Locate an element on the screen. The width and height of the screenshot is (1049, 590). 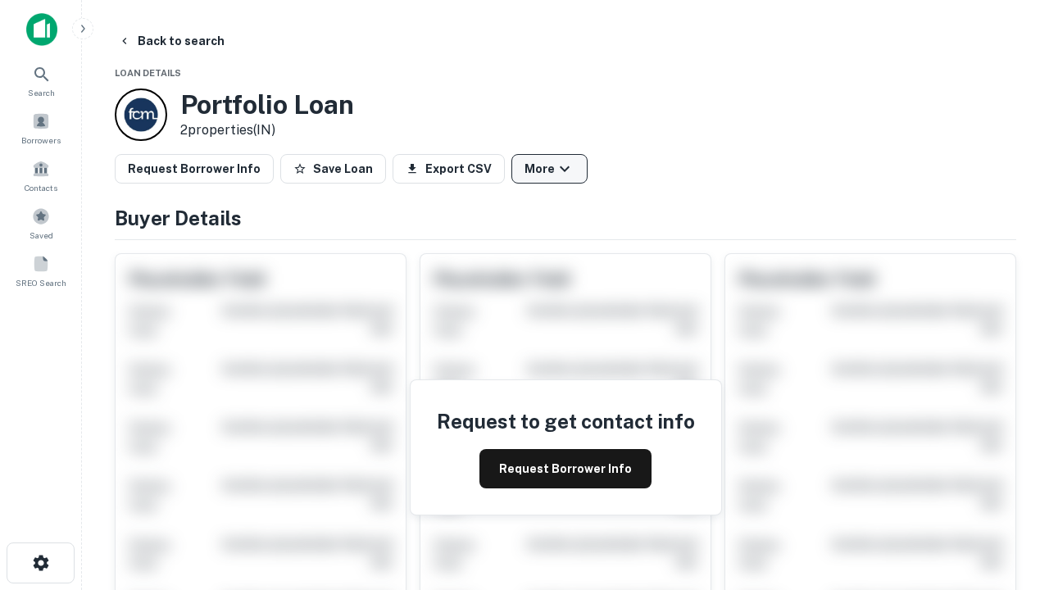
a: Saved is located at coordinates (41, 223).